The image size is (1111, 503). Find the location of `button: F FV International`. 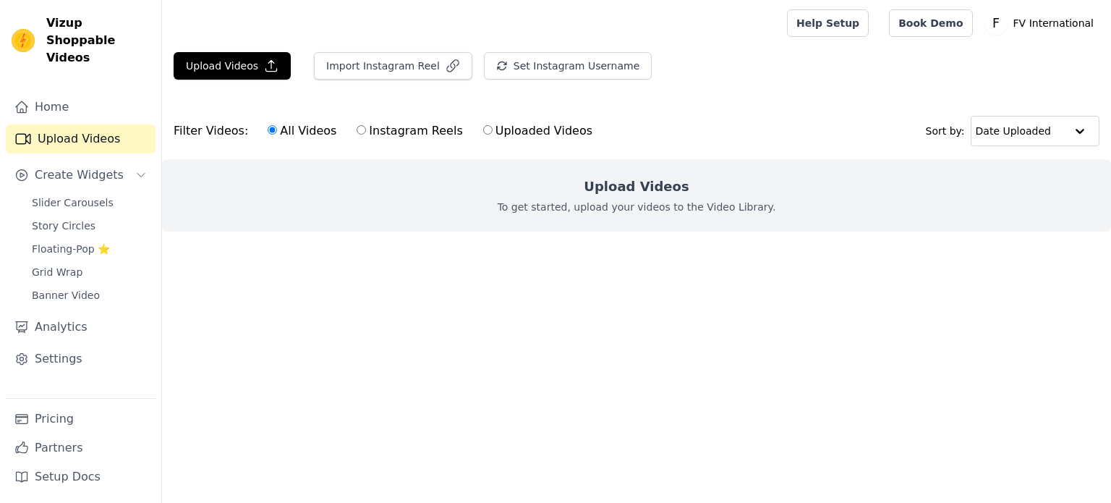

button: F FV International is located at coordinates (1042, 23).